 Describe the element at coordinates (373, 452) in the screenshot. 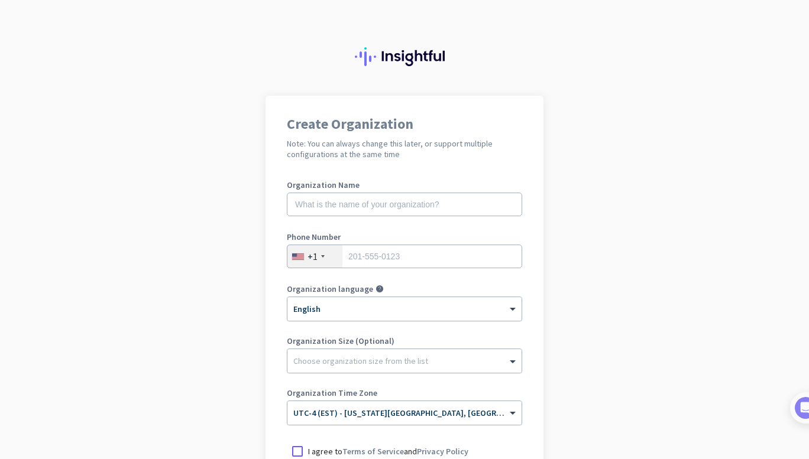

I see `a: Terms of Service` at that location.